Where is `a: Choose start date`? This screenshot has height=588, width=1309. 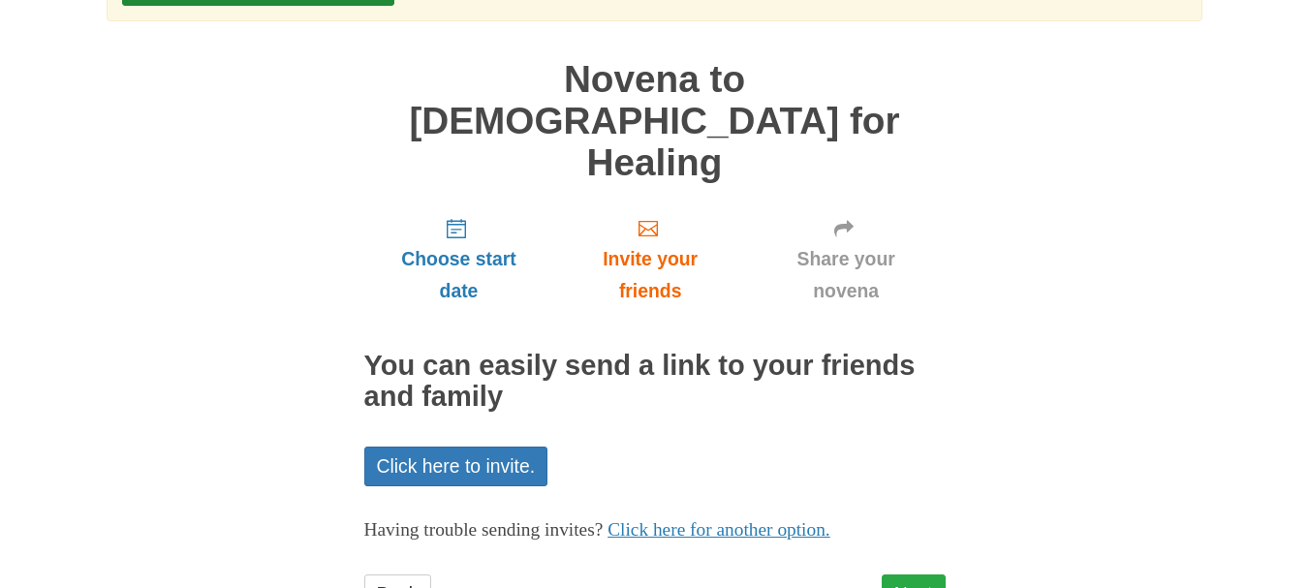
a: Choose start date is located at coordinates (459, 260).